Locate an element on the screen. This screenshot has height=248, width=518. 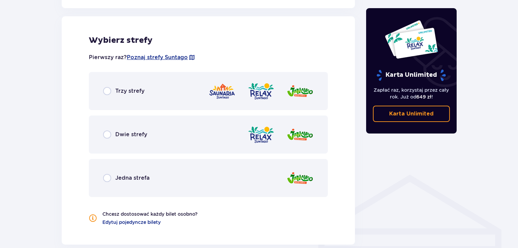
p: Trzy strefy is located at coordinates (130, 91).